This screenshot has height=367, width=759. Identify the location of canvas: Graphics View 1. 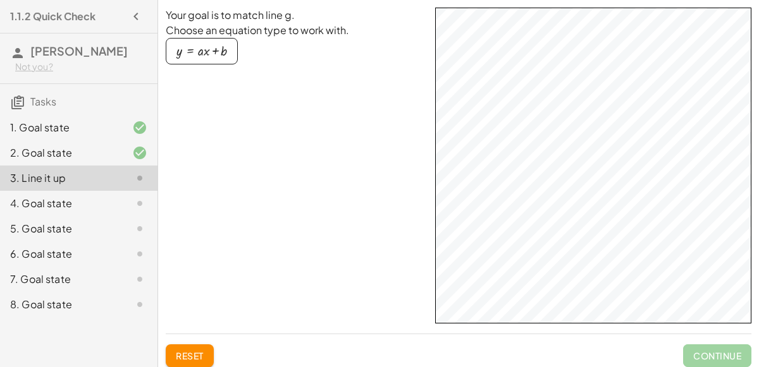
(593, 166).